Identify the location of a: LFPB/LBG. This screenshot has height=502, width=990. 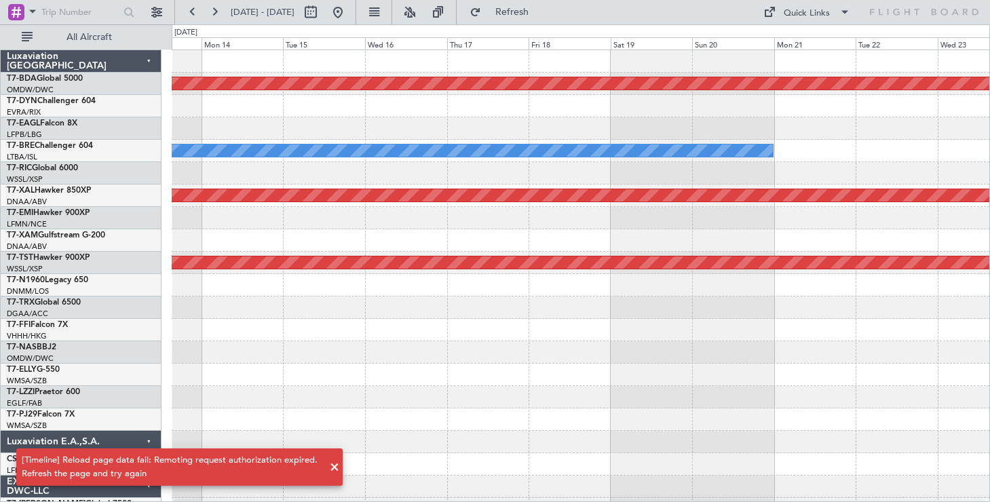
(24, 134).